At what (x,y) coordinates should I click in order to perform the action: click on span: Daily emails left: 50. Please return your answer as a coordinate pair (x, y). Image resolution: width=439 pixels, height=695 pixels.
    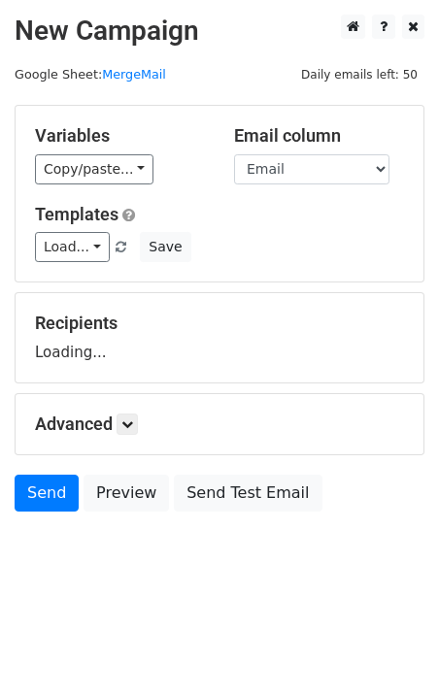
    Looking at the image, I should click on (359, 75).